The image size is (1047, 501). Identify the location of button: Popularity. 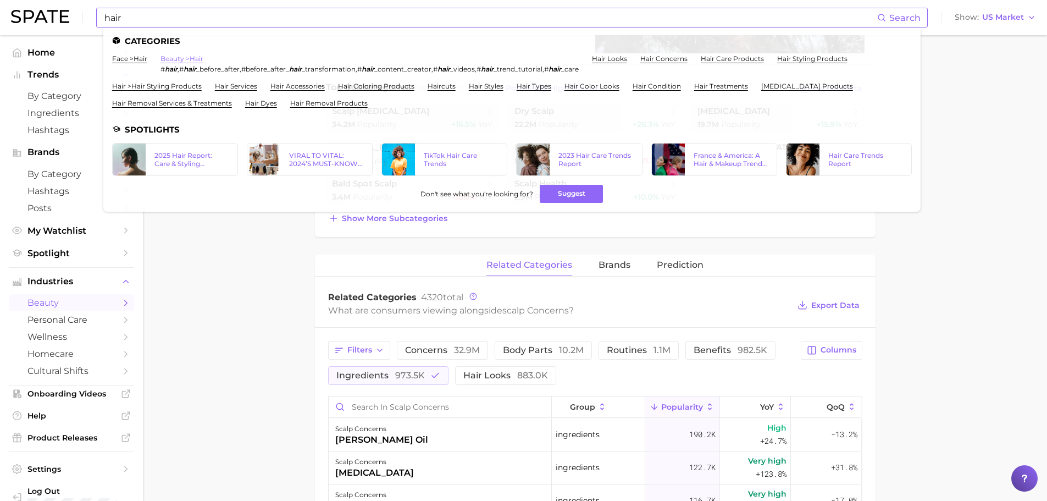
(683, 407).